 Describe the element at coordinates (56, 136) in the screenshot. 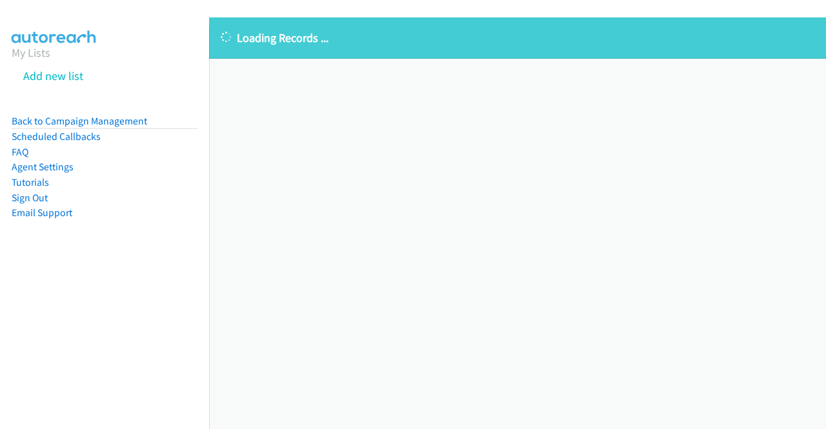

I see `a: Scheduled Callbacks` at that location.